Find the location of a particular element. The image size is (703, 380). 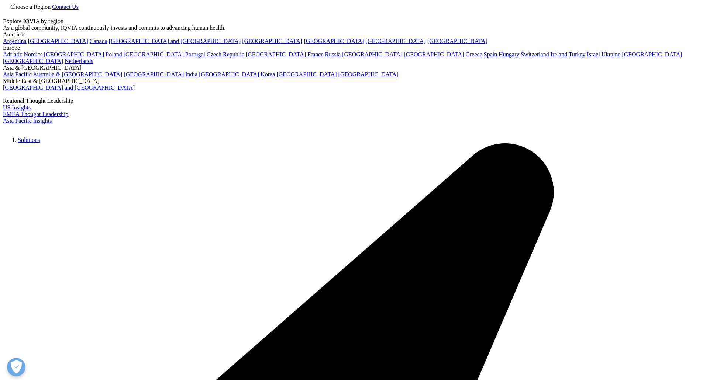

a: US Insights is located at coordinates (17, 107).